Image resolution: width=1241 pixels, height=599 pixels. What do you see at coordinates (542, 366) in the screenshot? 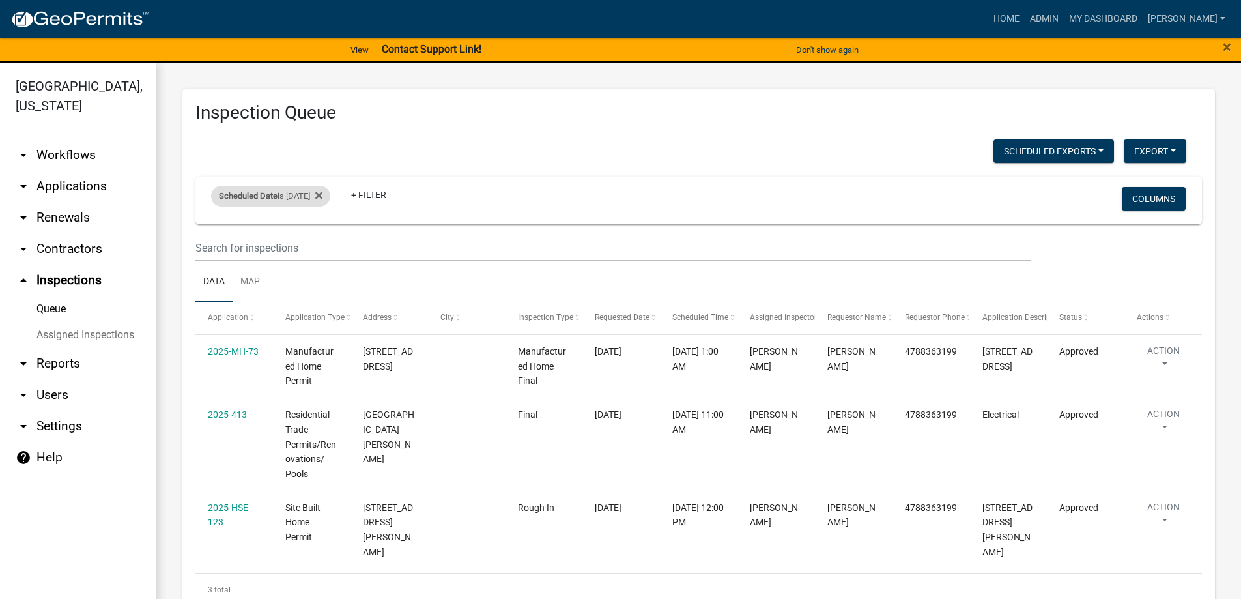
I see `span: Manufactured Home Final` at bounding box center [542, 366].